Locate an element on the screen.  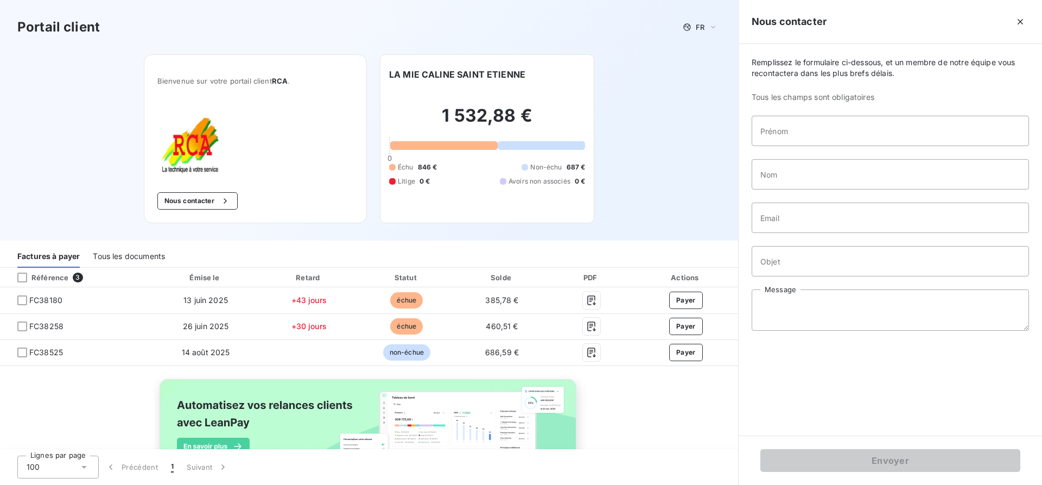
h2: 1 532,88 € is located at coordinates (487, 121).